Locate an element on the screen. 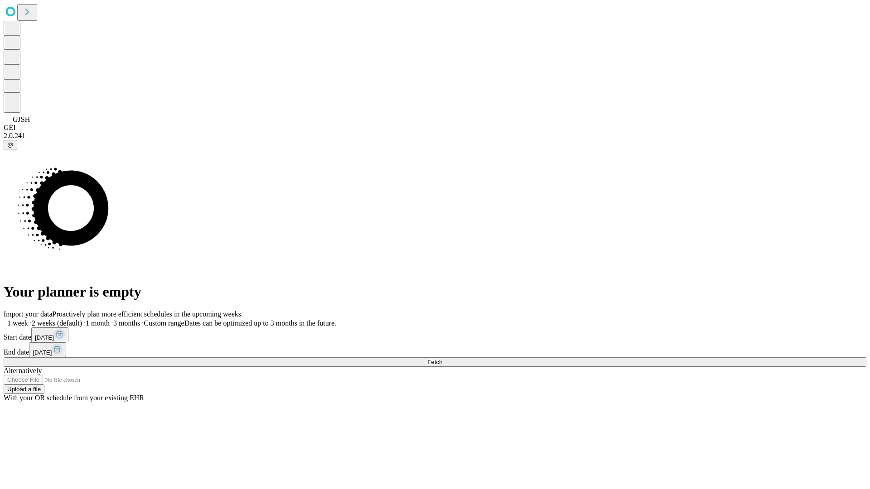 This screenshot has width=870, height=489. span: With your OR schedule from your existing EHR is located at coordinates (74, 398).